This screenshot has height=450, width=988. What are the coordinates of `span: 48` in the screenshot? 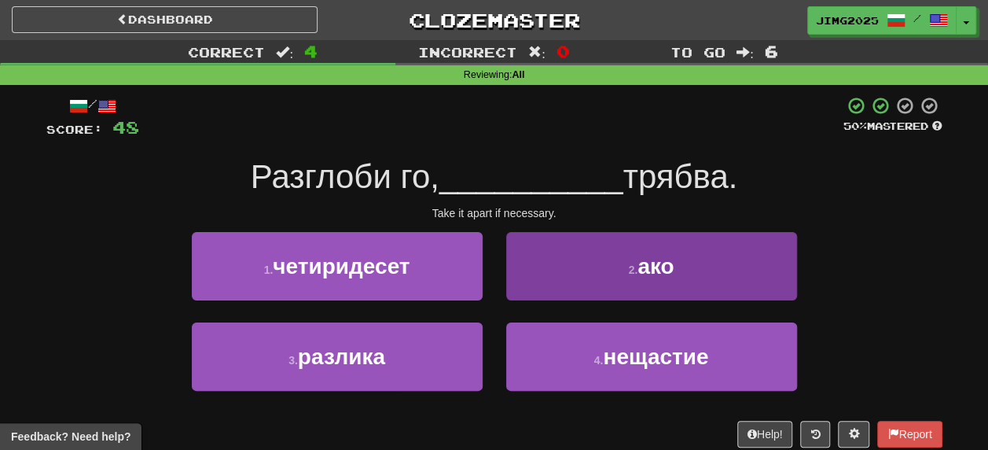 It's located at (126, 127).